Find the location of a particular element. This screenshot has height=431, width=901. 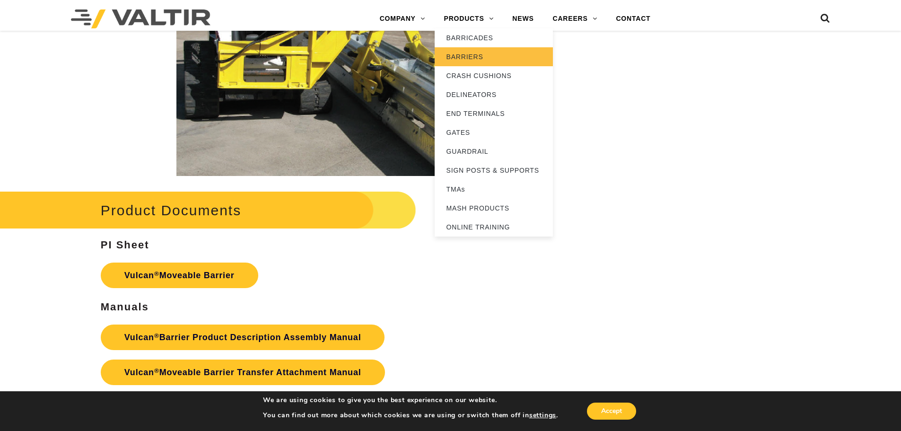

a: BARRICADES is located at coordinates (494, 38).